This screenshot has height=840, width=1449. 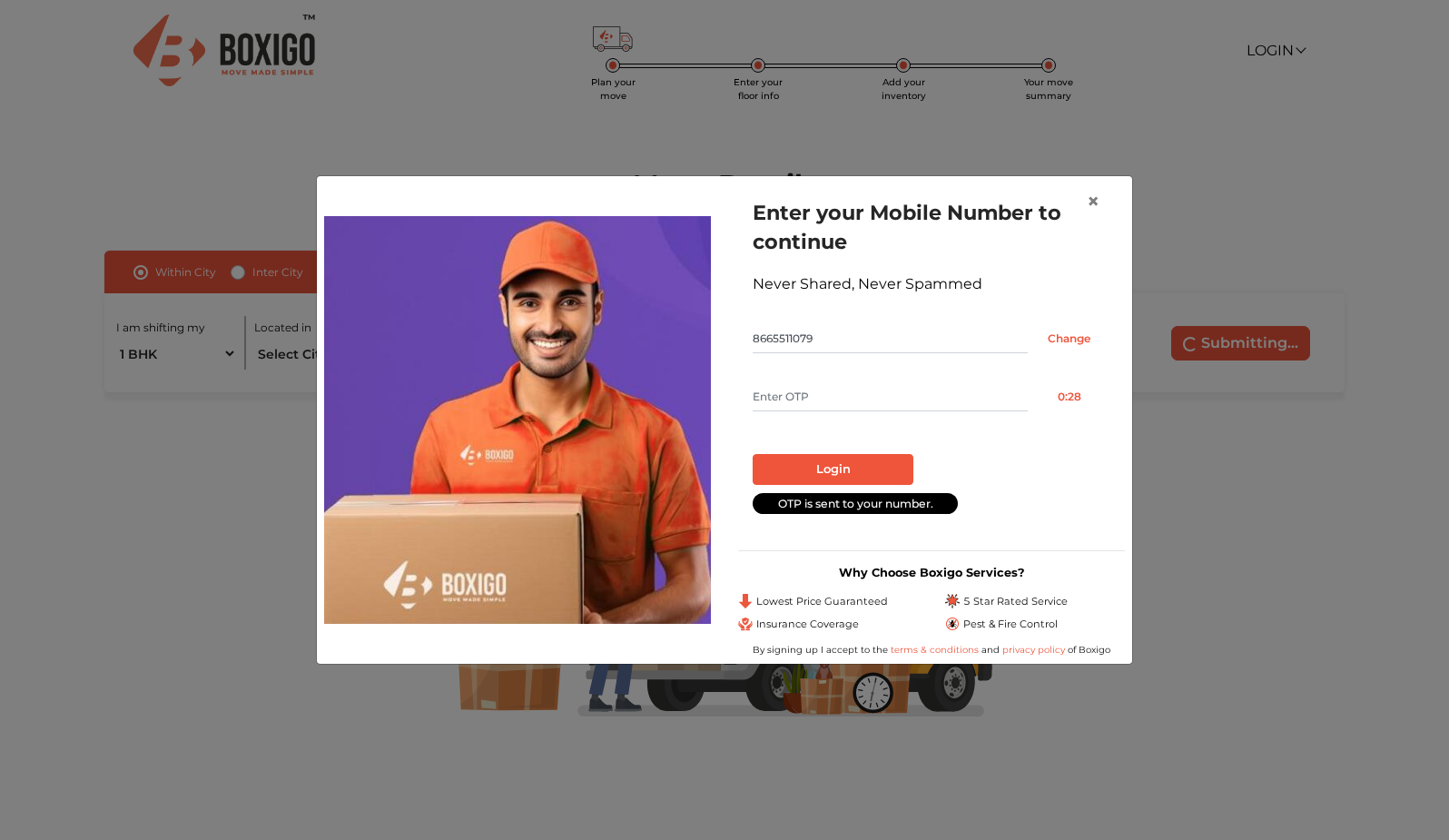 What do you see at coordinates (1011, 624) in the screenshot?
I see `span: Pest & Fire Control` at bounding box center [1011, 624].